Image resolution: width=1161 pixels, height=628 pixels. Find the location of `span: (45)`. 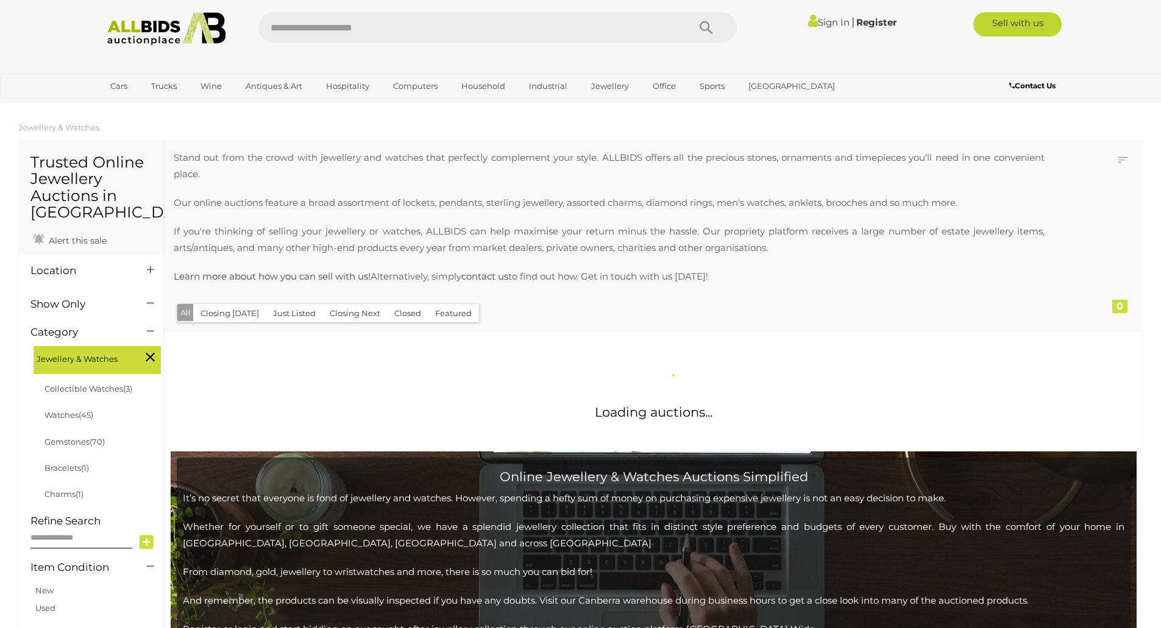

span: (45) is located at coordinates (86, 415).